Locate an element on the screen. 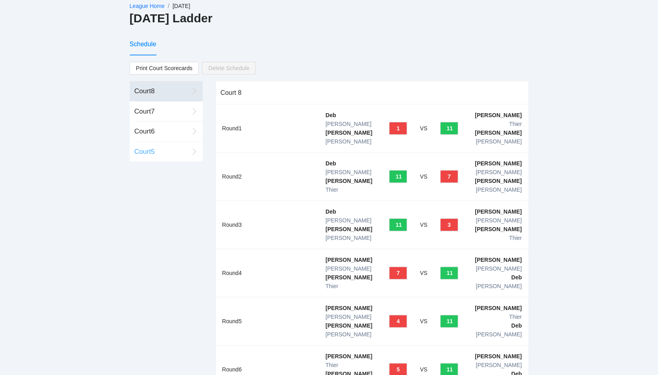 This screenshot has width=658, height=375. div: Court 7 is located at coordinates (162, 112).